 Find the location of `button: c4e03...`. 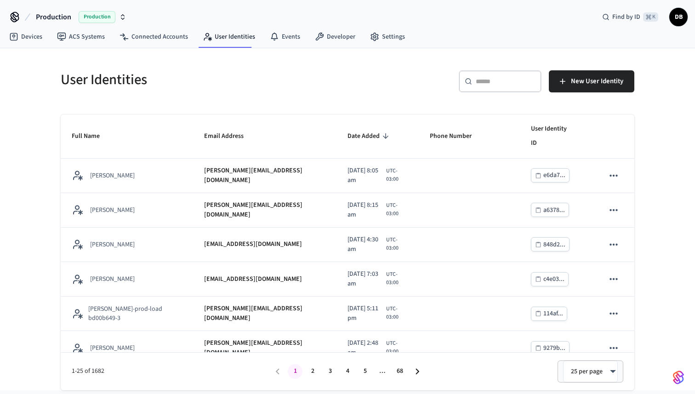

button: c4e03... is located at coordinates (550, 279).